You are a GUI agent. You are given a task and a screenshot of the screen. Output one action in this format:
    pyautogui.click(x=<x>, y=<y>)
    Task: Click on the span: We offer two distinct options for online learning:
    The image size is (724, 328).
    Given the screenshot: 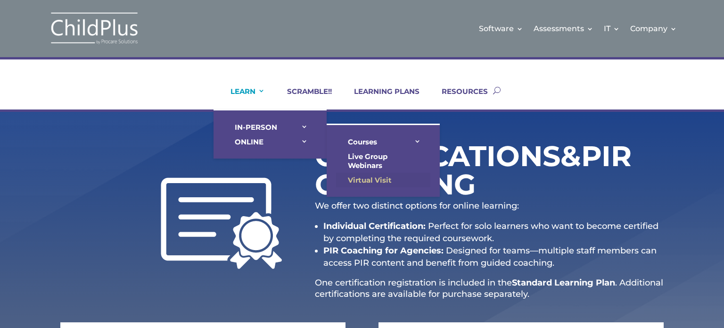 What is the action you would take?
    pyautogui.click(x=417, y=206)
    